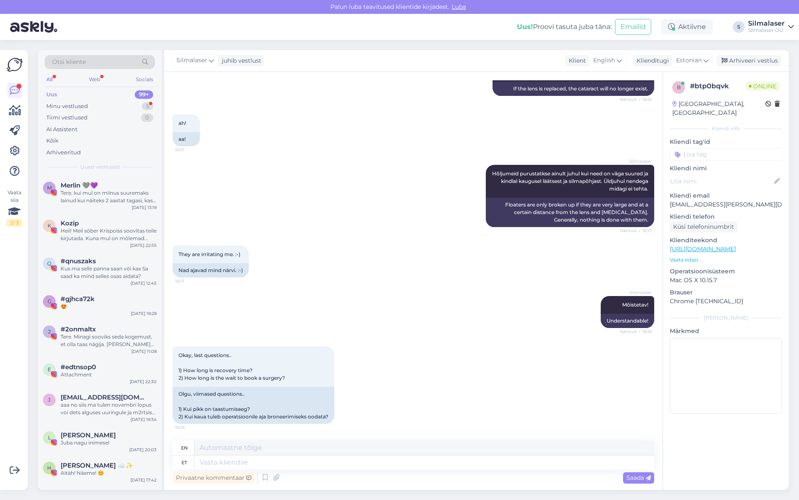 This screenshot has height=500, width=799. What do you see at coordinates (78, 329) in the screenshot?
I see `span: #2onmaltx` at bounding box center [78, 329].